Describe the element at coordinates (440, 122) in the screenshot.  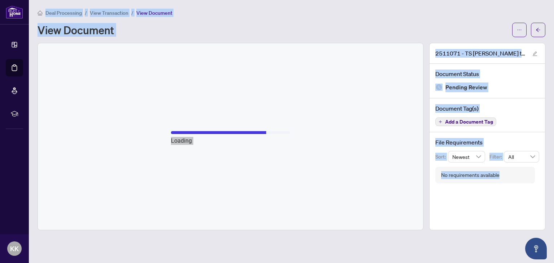
I see `span: plus` at that location.